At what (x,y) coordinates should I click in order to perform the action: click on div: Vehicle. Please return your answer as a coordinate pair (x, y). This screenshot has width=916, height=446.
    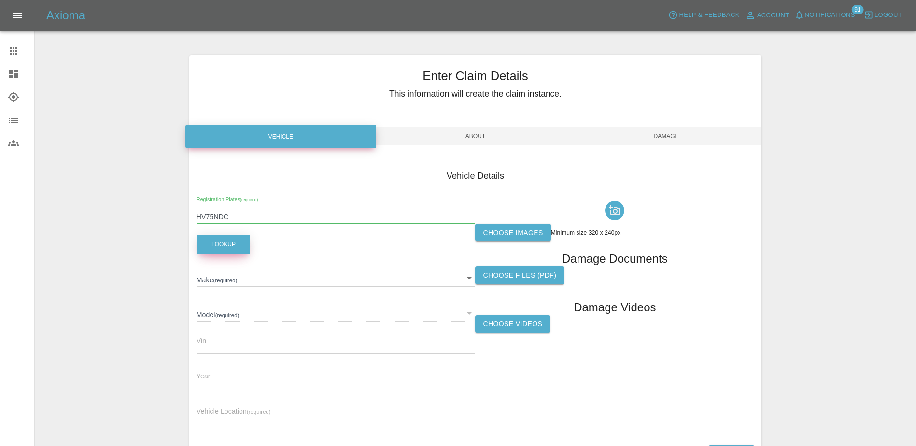
    Looking at the image, I should click on (281, 137).